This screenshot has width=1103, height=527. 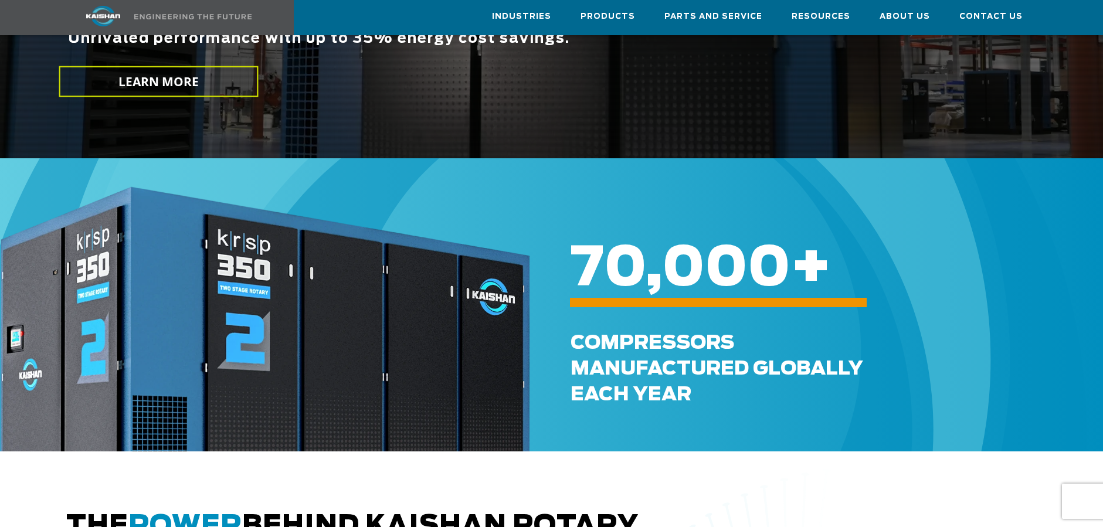 What do you see at coordinates (905, 16) in the screenshot?
I see `a: About Us` at bounding box center [905, 16].